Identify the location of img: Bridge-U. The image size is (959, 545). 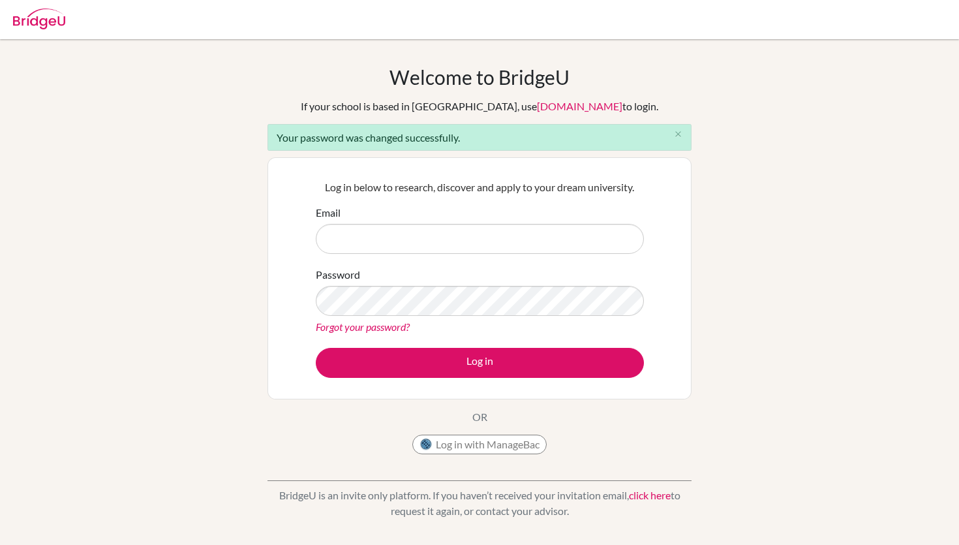
(39, 19).